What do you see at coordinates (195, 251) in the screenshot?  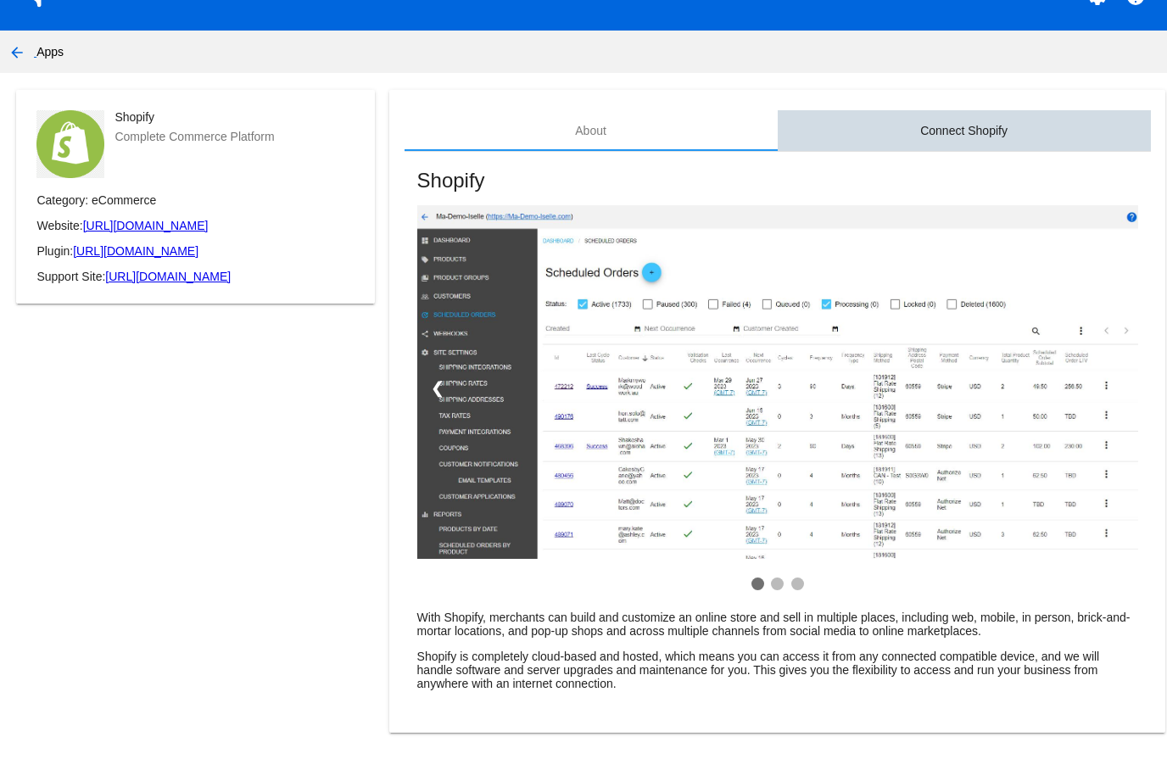 I see `p: Plugin:` at bounding box center [195, 251].